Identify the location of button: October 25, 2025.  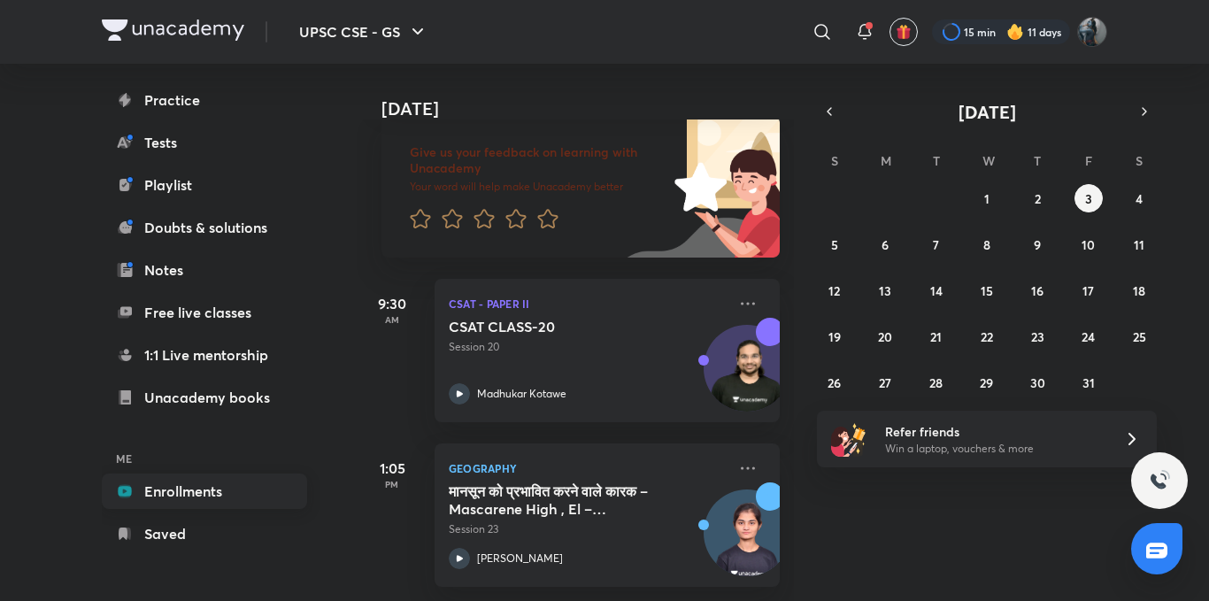
(1139, 336).